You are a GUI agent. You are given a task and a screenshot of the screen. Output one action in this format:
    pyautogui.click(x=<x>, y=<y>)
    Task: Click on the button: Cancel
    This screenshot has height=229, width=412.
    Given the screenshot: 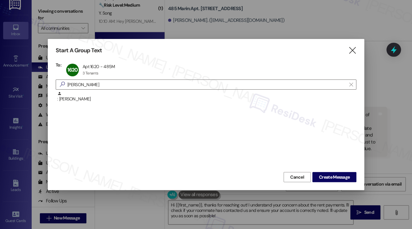 What is the action you would take?
    pyautogui.click(x=297, y=177)
    